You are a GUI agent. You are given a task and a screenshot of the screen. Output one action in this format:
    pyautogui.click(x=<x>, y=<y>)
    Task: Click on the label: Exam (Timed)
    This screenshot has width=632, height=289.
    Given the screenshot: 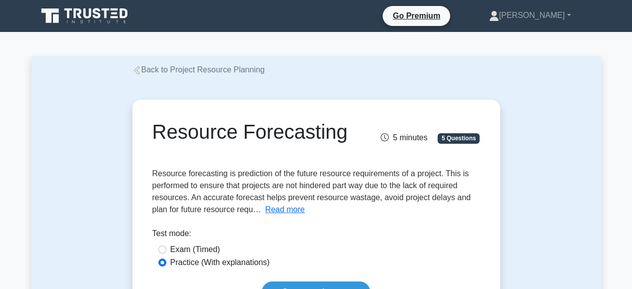 What is the action you would take?
    pyautogui.click(x=195, y=250)
    